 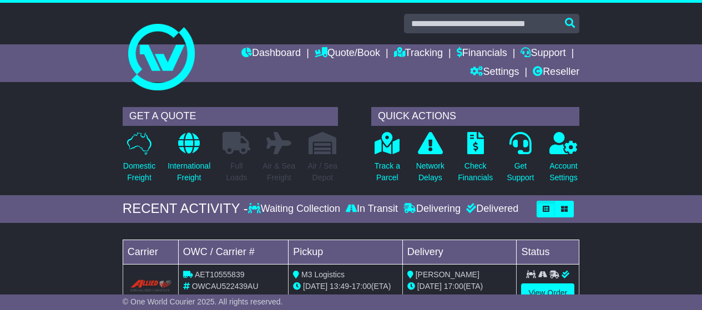 I want to click on a: InternationalFreight, so click(x=189, y=160).